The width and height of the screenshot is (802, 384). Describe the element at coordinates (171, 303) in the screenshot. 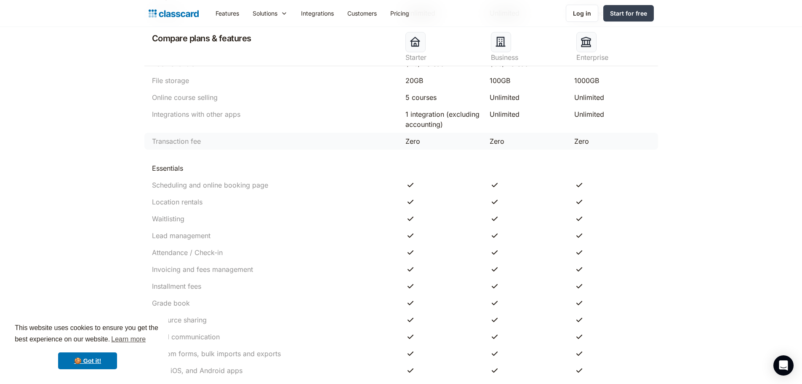

I see `div: Grade book` at that location.